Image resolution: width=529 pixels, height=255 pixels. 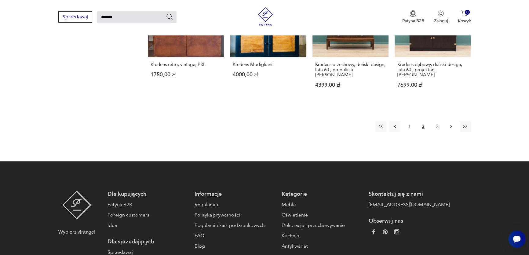 I want to click on a: Regulamin, so click(x=235, y=205).